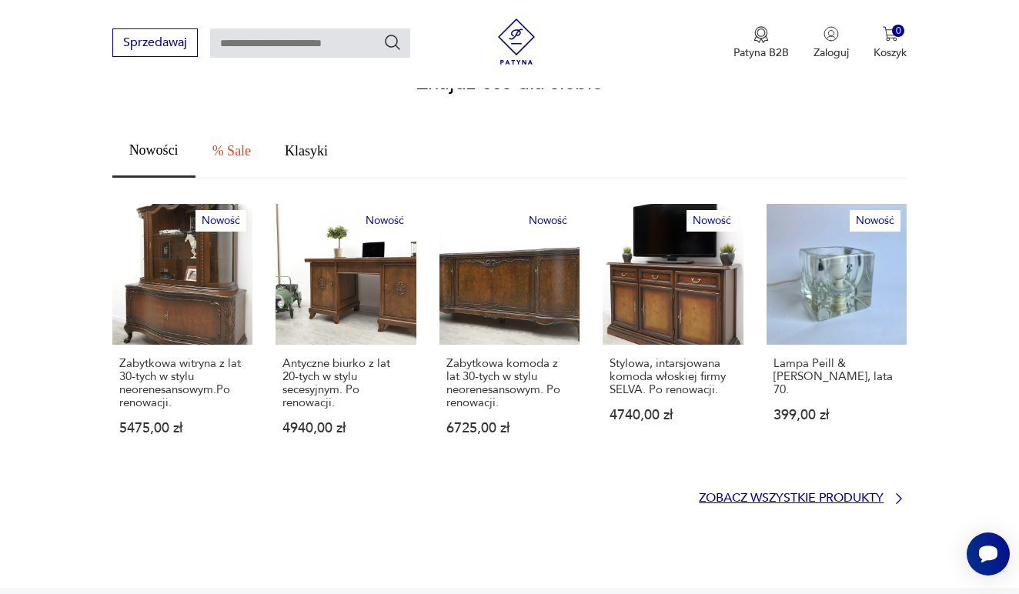  What do you see at coordinates (155, 44) in the screenshot?
I see `a: Sprzedawaj` at bounding box center [155, 44].